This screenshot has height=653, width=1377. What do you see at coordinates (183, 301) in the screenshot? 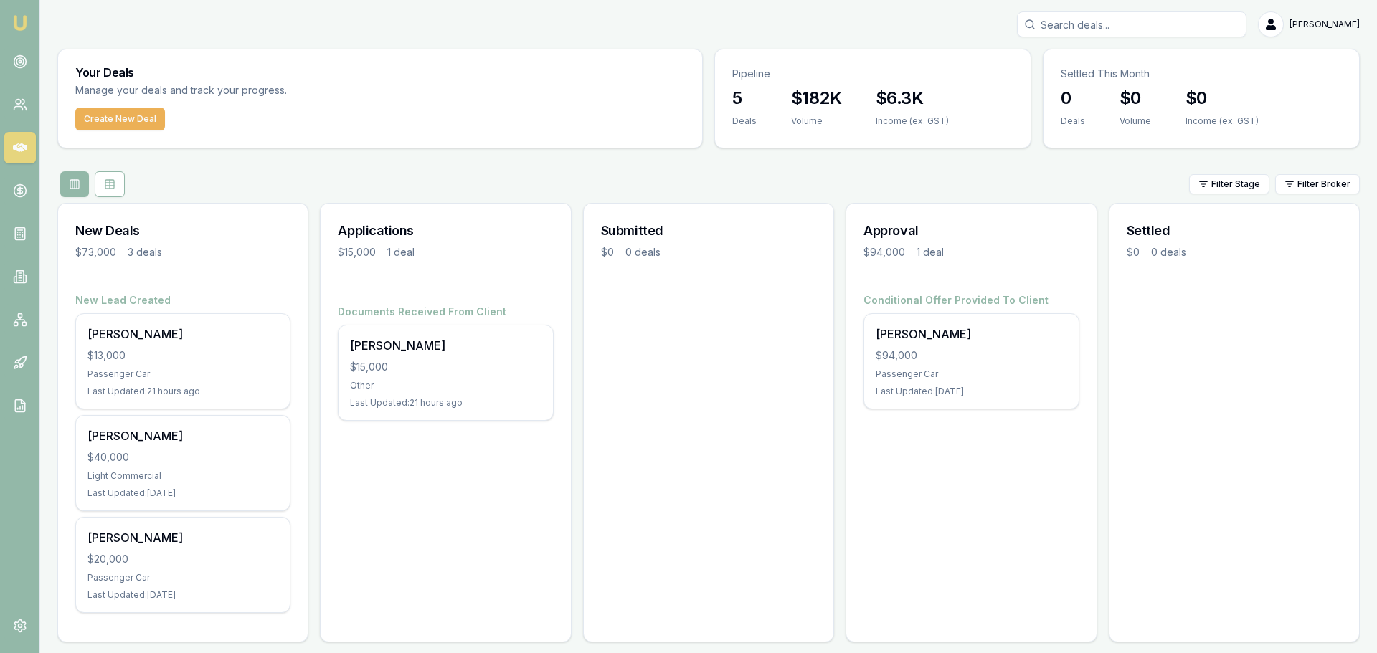
I see `h4: New Lead Created` at bounding box center [183, 301].